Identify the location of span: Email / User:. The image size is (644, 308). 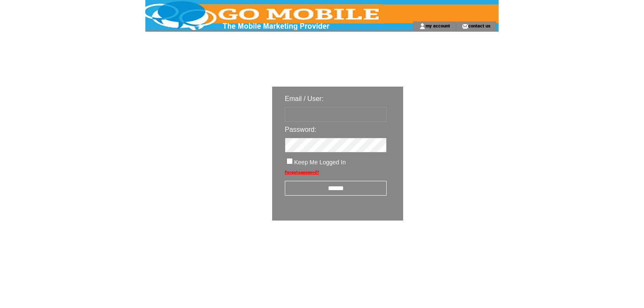
(304, 98).